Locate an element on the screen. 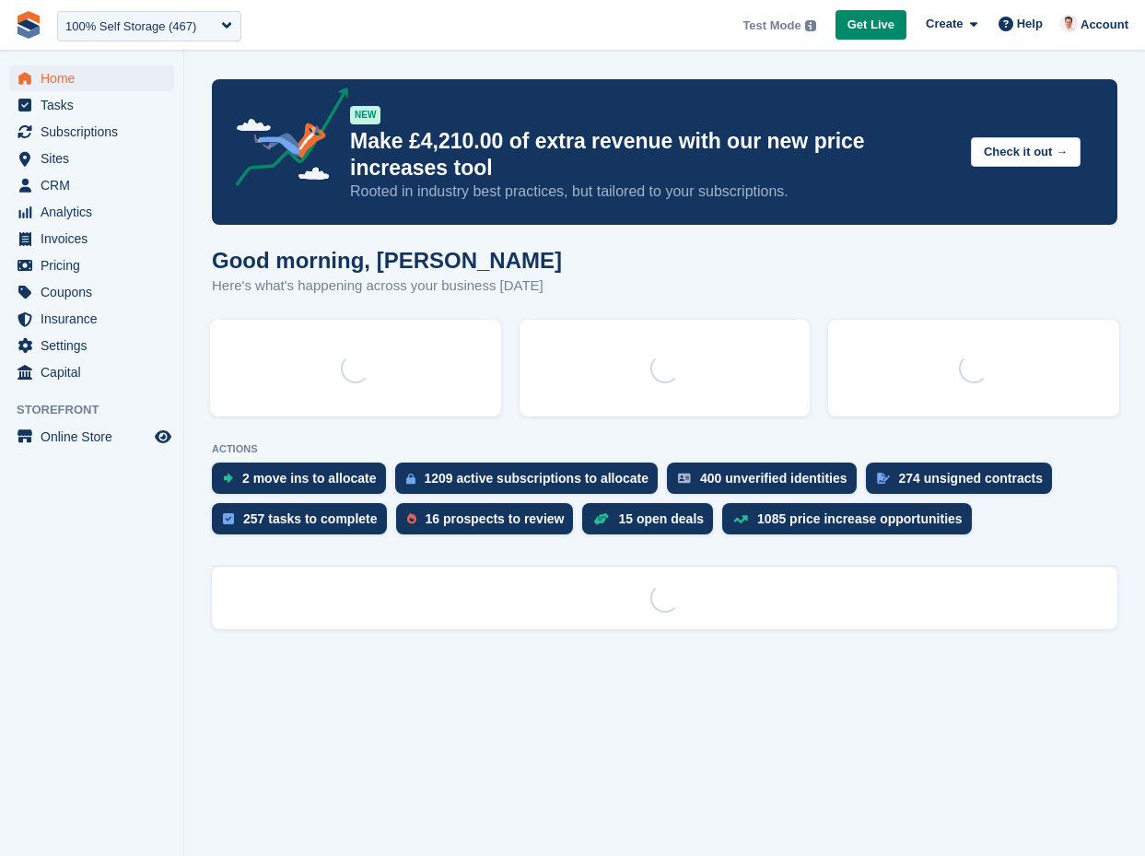 This screenshot has width=1145, height=856. span: Create is located at coordinates (945, 24).